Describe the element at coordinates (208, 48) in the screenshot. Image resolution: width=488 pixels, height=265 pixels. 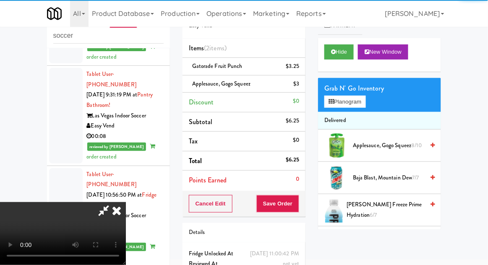
I see `span: Items` at that location.